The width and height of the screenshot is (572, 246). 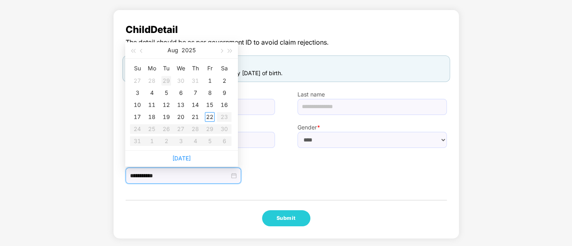 I want to click on td: 2025-07-30, so click(x=181, y=81).